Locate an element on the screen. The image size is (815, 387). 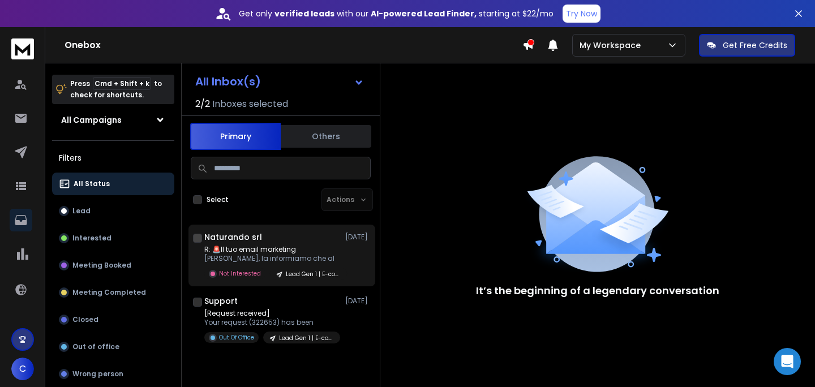
button: Lead is located at coordinates (113, 211).